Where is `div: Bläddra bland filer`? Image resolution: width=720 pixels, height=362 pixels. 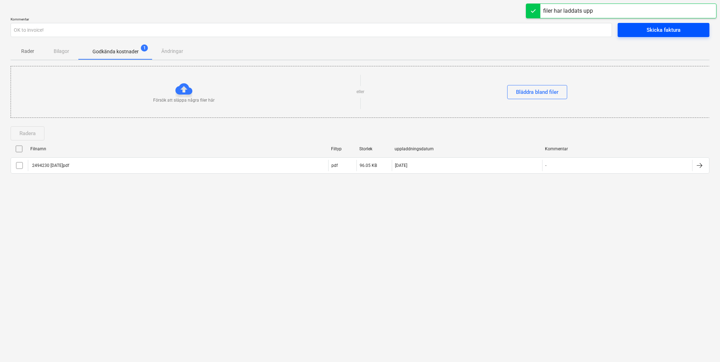 div: Bläddra bland filer is located at coordinates (537, 92).